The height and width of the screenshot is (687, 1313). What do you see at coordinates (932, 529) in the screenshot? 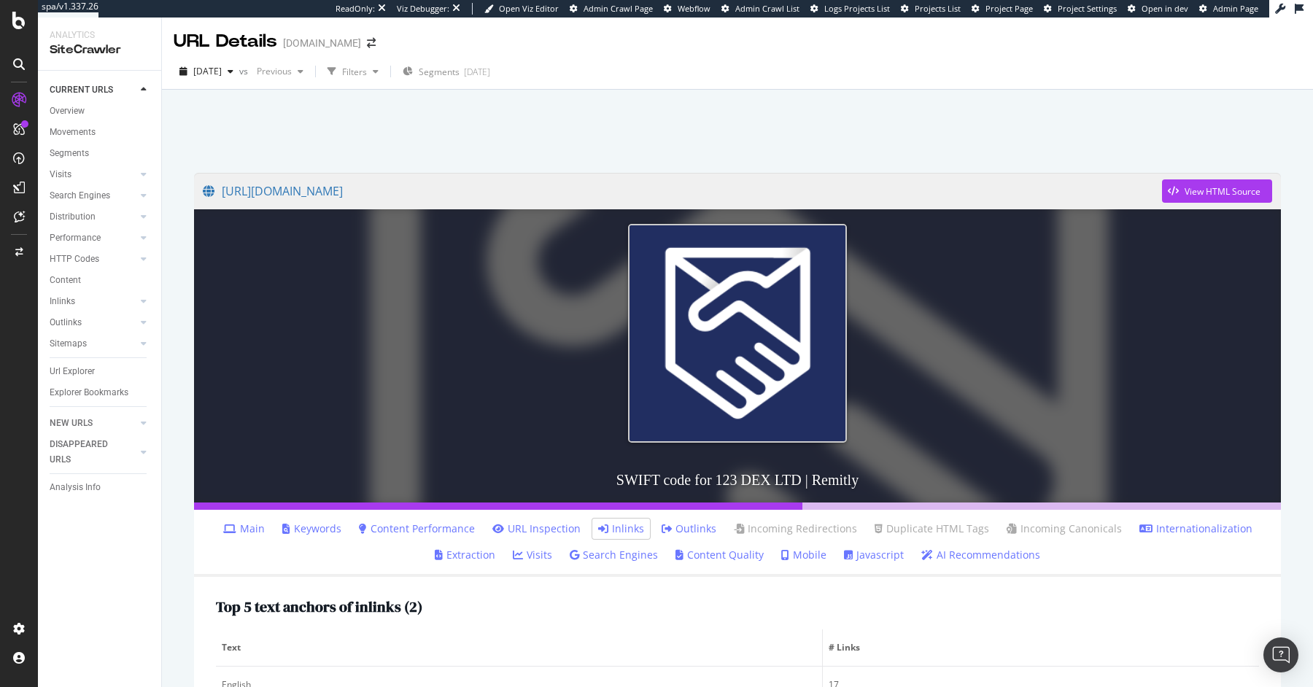
I see `a: Duplicate HTML Tags` at bounding box center [932, 529].